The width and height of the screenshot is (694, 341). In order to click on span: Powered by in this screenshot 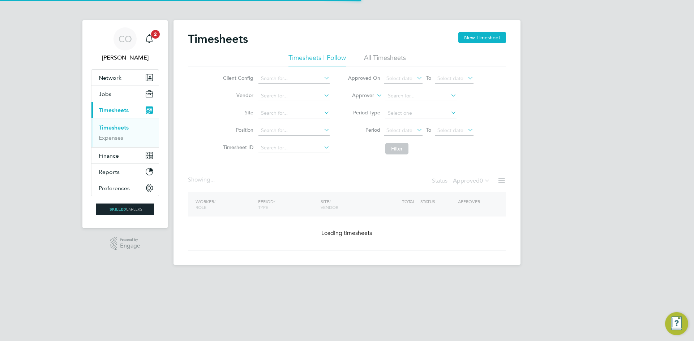, I will do `click(130, 240)`.